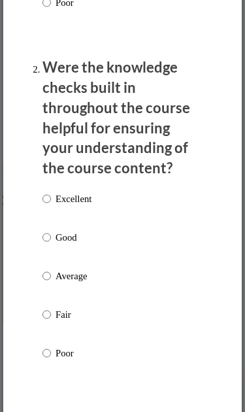 This screenshot has height=412, width=245. What do you see at coordinates (46, 237) in the screenshot?
I see `input: Good` at bounding box center [46, 237].